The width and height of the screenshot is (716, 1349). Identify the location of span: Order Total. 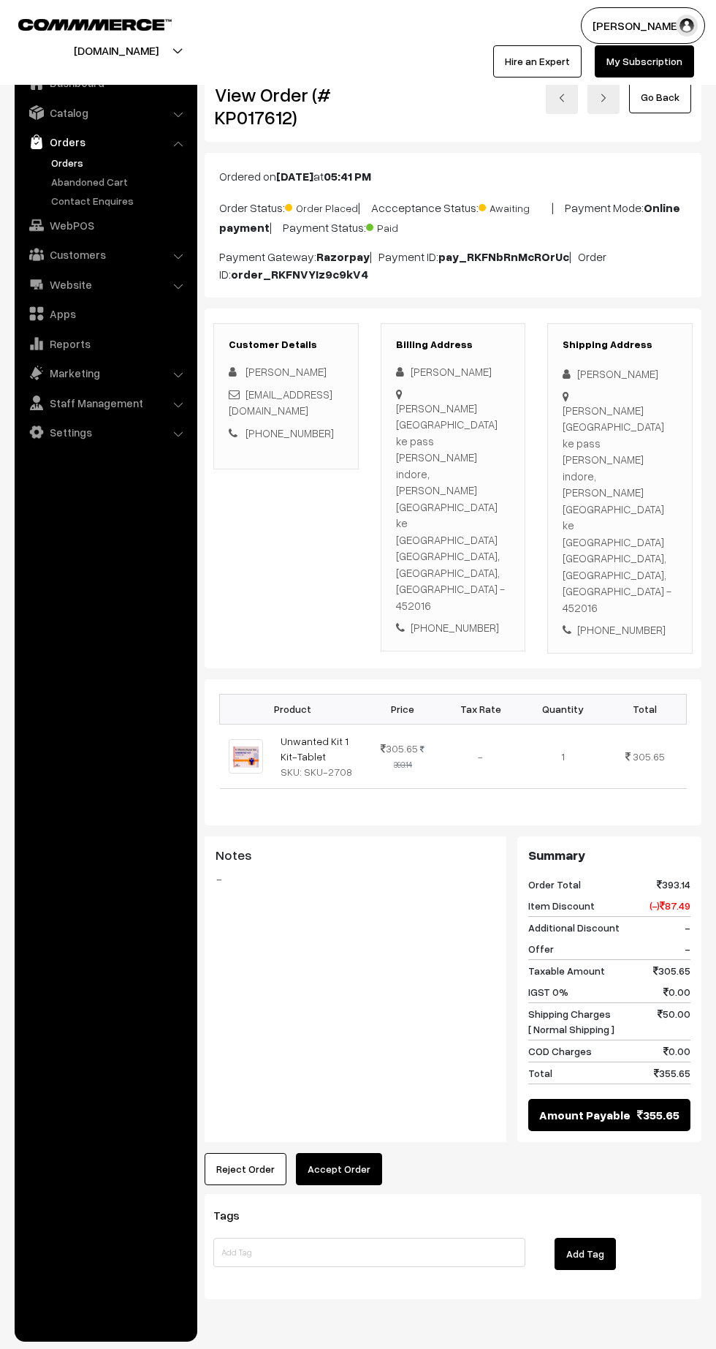
(555, 884).